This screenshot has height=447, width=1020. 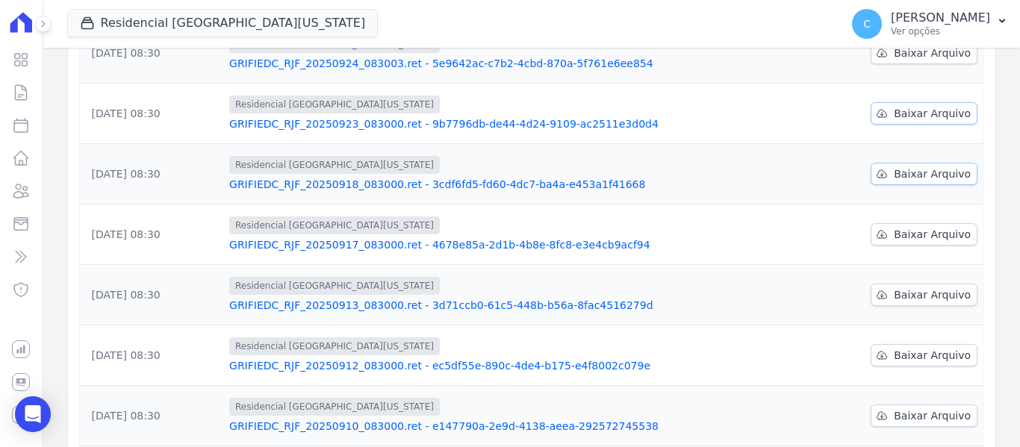 What do you see at coordinates (472, 245) in the screenshot?
I see `a: GRIFIEDC_RJF_20250917_083000.ret - 4678e85a-2d1b-4b8e-8fc8-e3e4cb9acf94` at bounding box center [472, 245].